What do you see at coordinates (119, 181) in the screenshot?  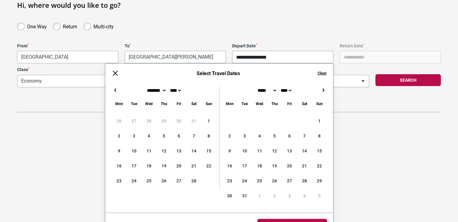 I see `div: 23` at bounding box center [119, 181].